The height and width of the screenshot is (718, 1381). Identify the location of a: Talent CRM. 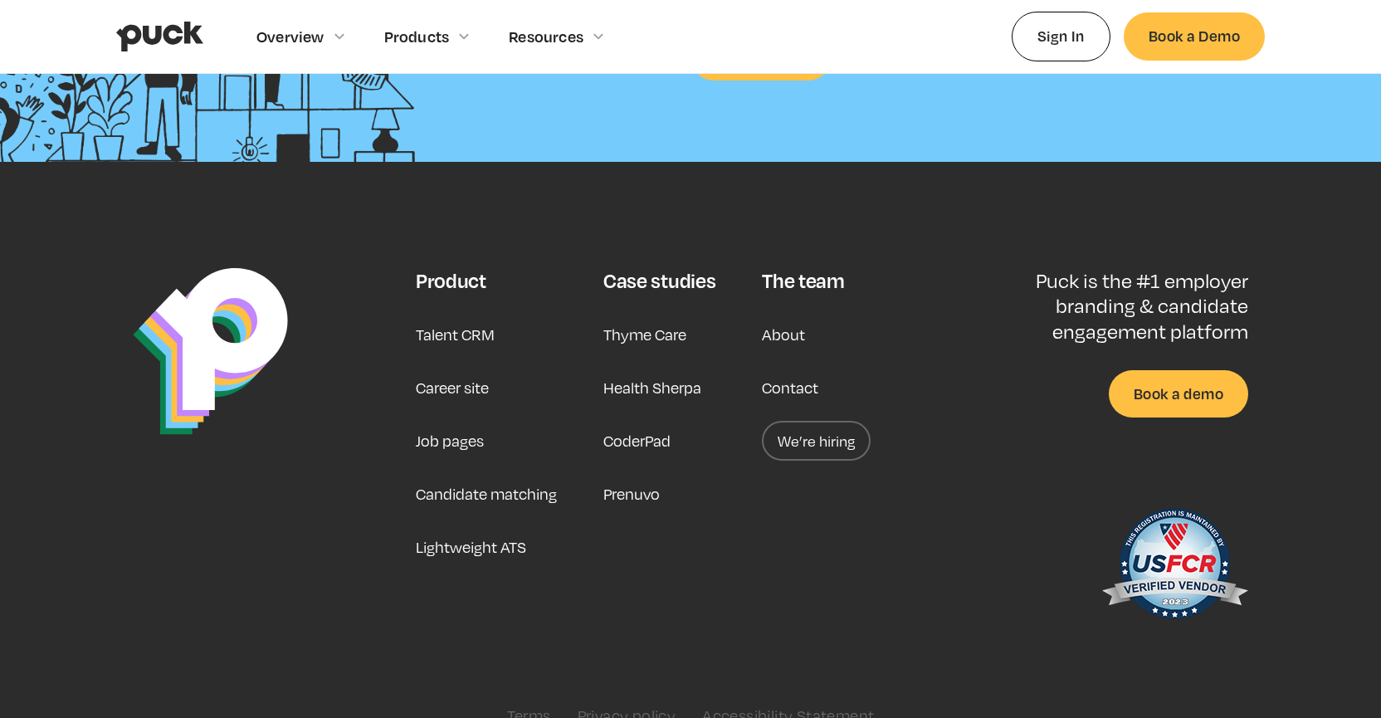
(455, 334).